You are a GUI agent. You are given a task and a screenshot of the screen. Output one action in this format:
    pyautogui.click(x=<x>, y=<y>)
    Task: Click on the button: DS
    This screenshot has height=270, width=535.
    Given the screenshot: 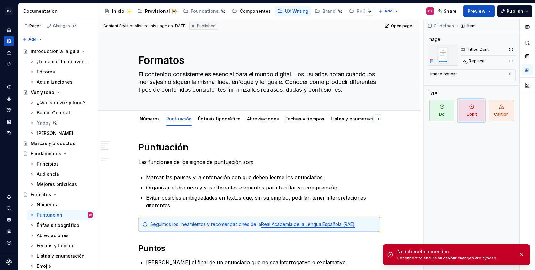 What is the action you would take?
    pyautogui.click(x=9, y=11)
    